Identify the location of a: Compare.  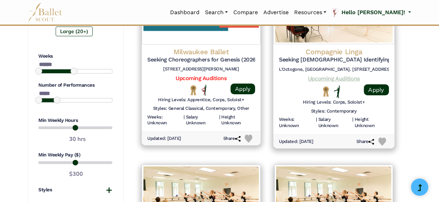
(245, 12).